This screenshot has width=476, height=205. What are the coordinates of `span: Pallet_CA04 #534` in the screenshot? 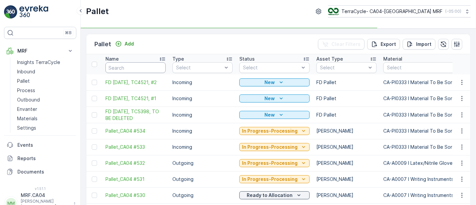 It's located at (136, 131).